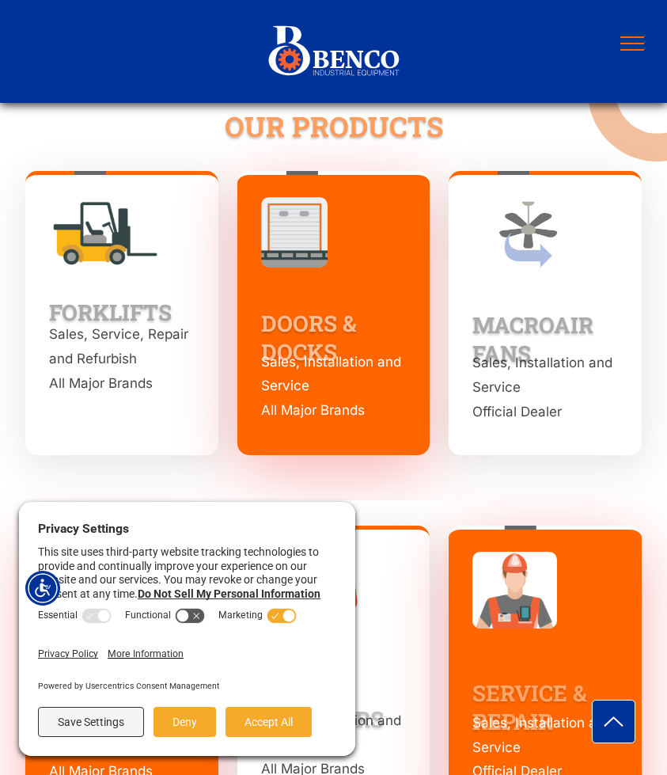  What do you see at coordinates (331, 385) in the screenshot?
I see `span: Sales, Installation and Service All Major Brands` at bounding box center [331, 385].